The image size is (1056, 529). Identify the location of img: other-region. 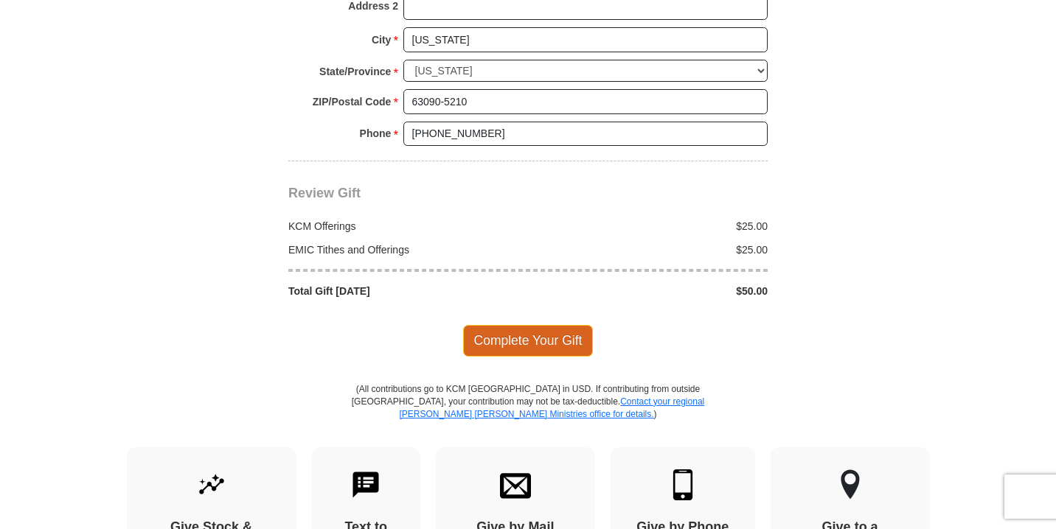
(850, 485).